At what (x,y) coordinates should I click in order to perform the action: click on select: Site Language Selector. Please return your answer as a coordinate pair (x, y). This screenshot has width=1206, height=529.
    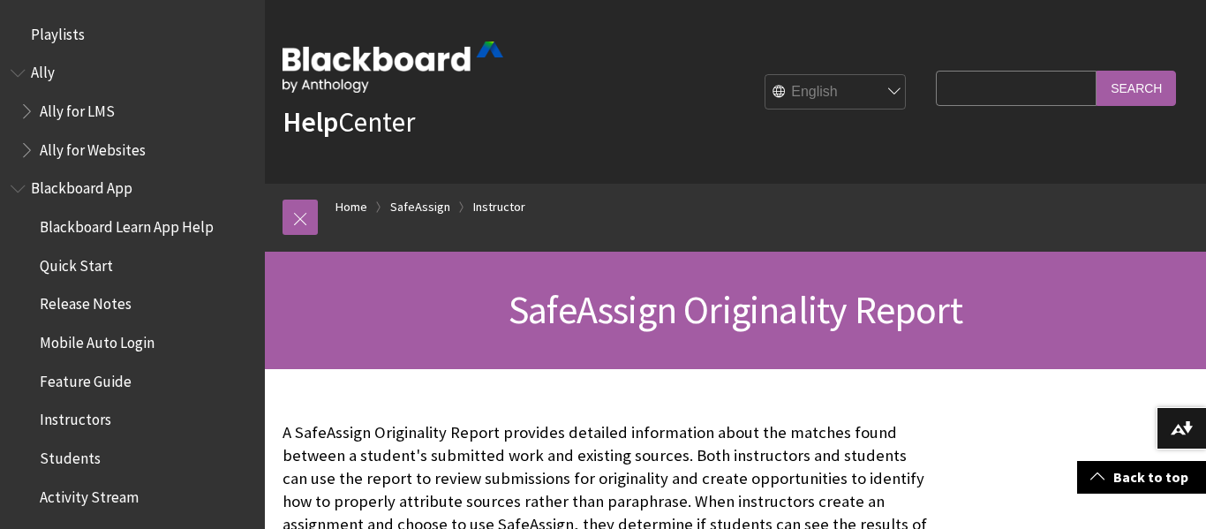
    Looking at the image, I should click on (836, 93).